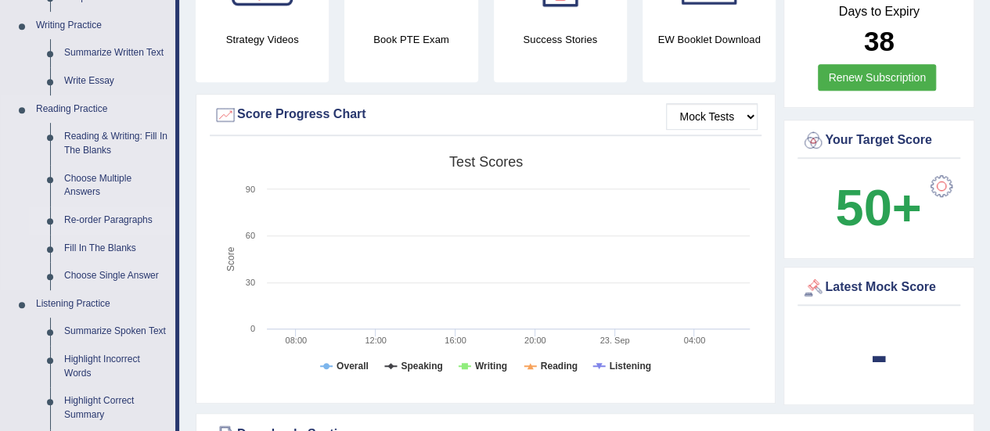  I want to click on text: 04:00, so click(695, 341).